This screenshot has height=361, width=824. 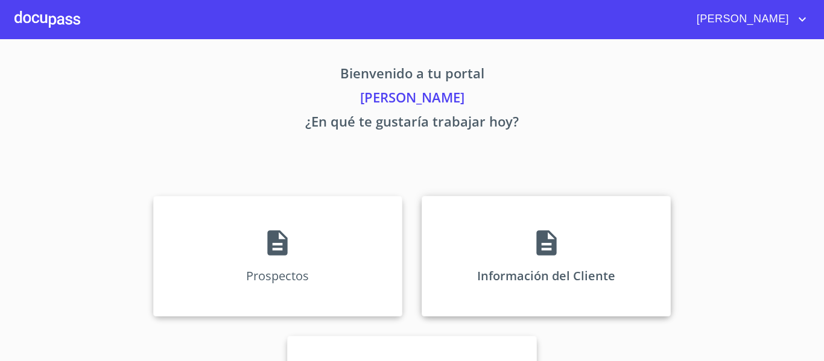 What do you see at coordinates (412, 75) in the screenshot?
I see `p: Bienvenido a tu portal` at bounding box center [412, 75].